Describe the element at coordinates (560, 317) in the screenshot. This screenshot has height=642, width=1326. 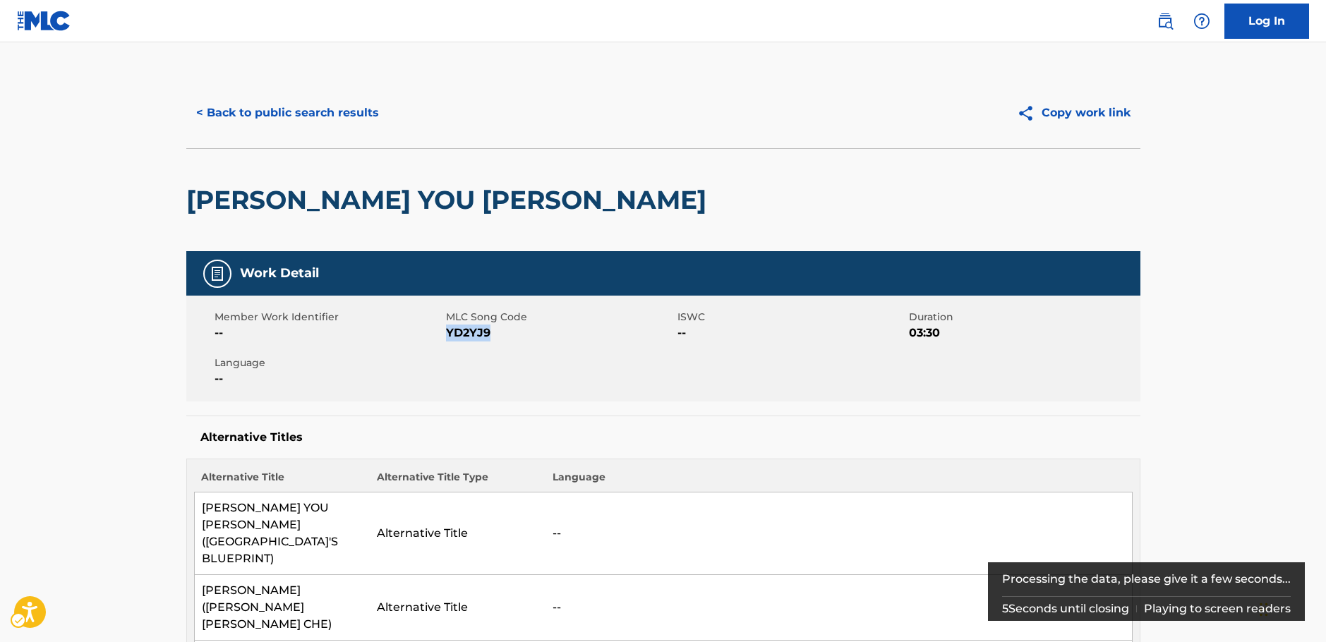
I see `span: MLC Song Code` at that location.